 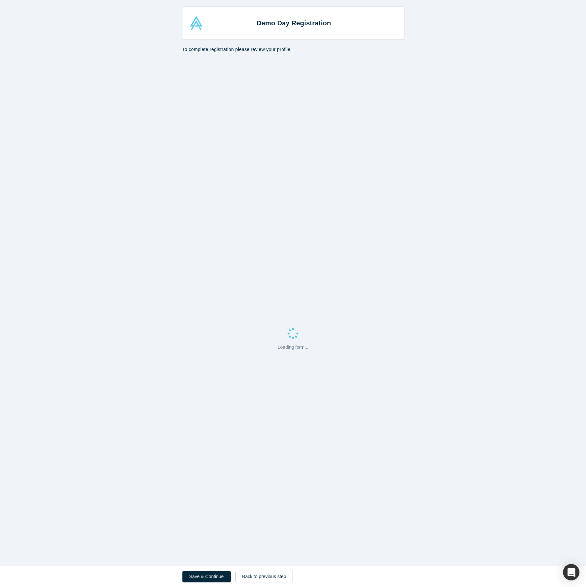 I want to click on a: Back to previous step, so click(x=264, y=576).